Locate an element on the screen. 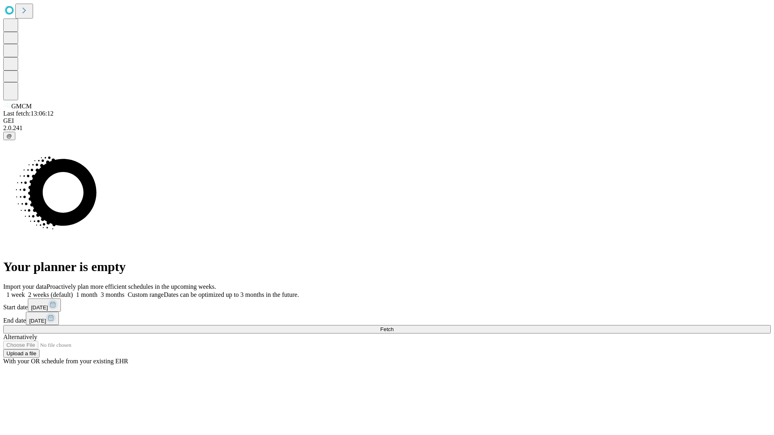  span: 1 week is located at coordinates (16, 295).